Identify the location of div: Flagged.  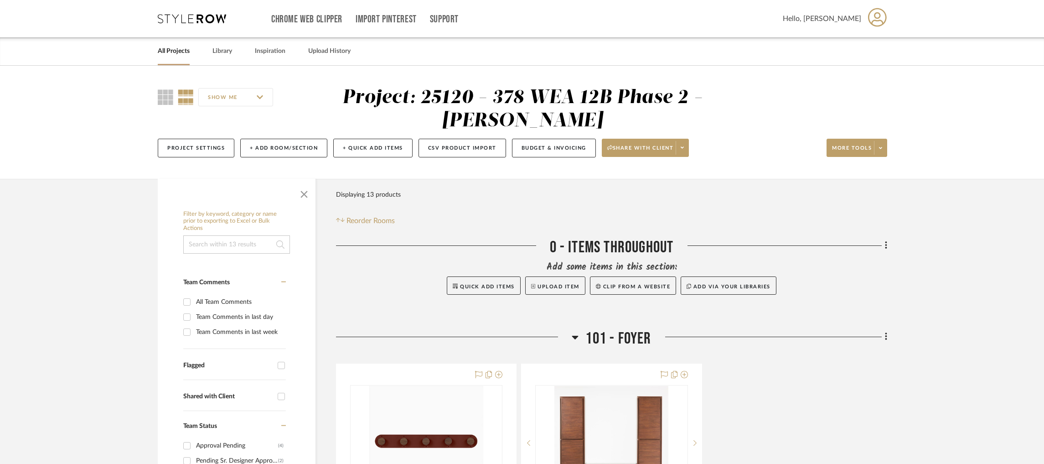
(228, 365).